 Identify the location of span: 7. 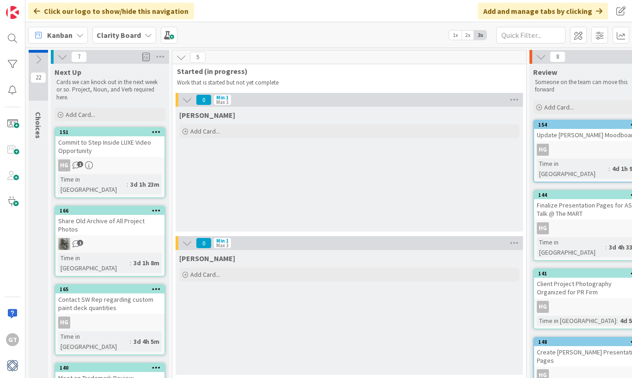
(79, 57).